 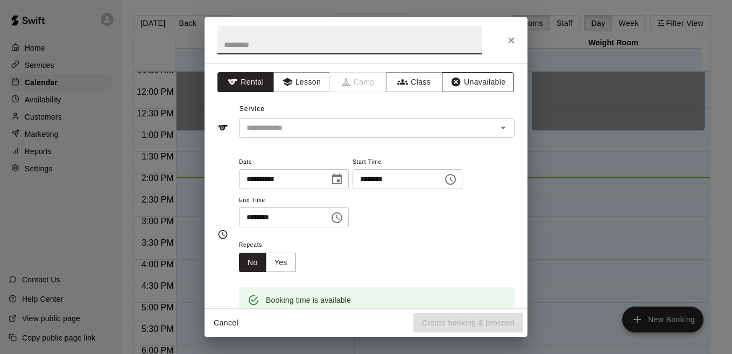 What do you see at coordinates (252, 109) in the screenshot?
I see `span: Service` at bounding box center [252, 109].